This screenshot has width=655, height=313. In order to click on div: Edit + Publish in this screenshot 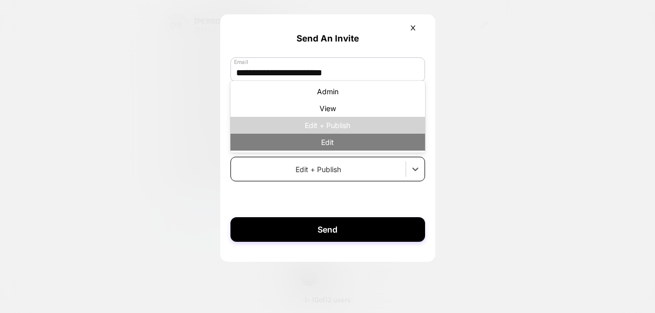, I will do `click(328, 125)`.